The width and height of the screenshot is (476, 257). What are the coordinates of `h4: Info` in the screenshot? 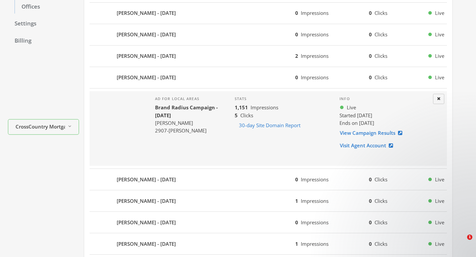 It's located at (385, 99).